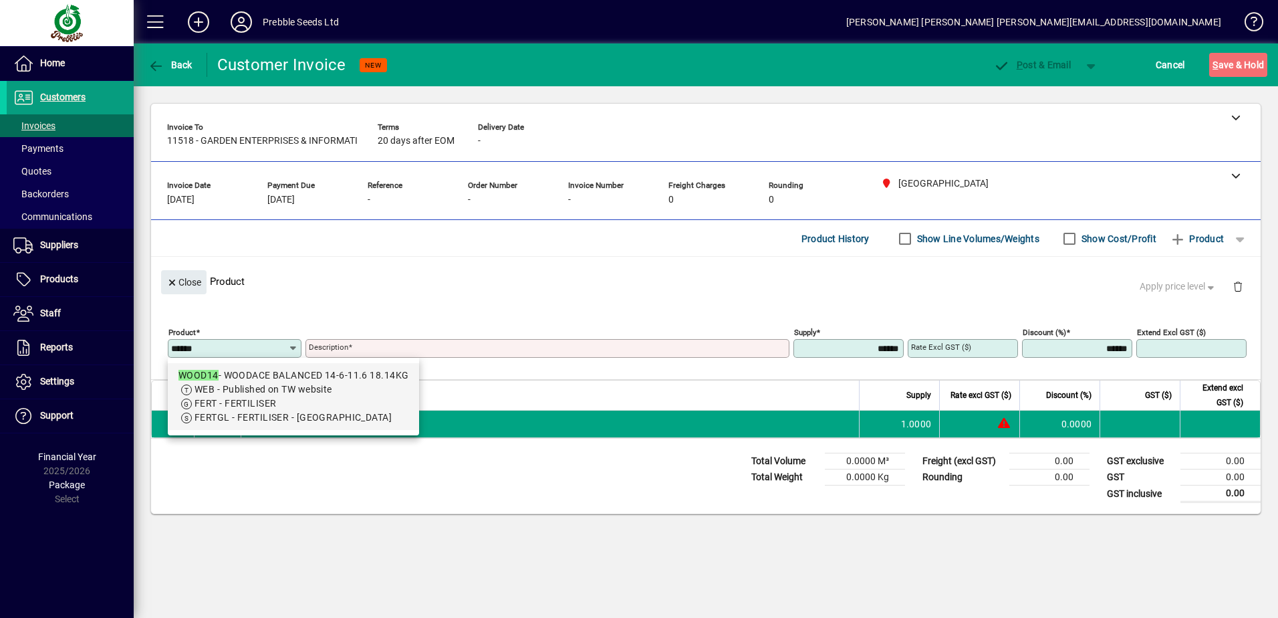 Image resolution: width=1278 pixels, height=618 pixels. I want to click on td: 0.0000 Kg, so click(865, 477).